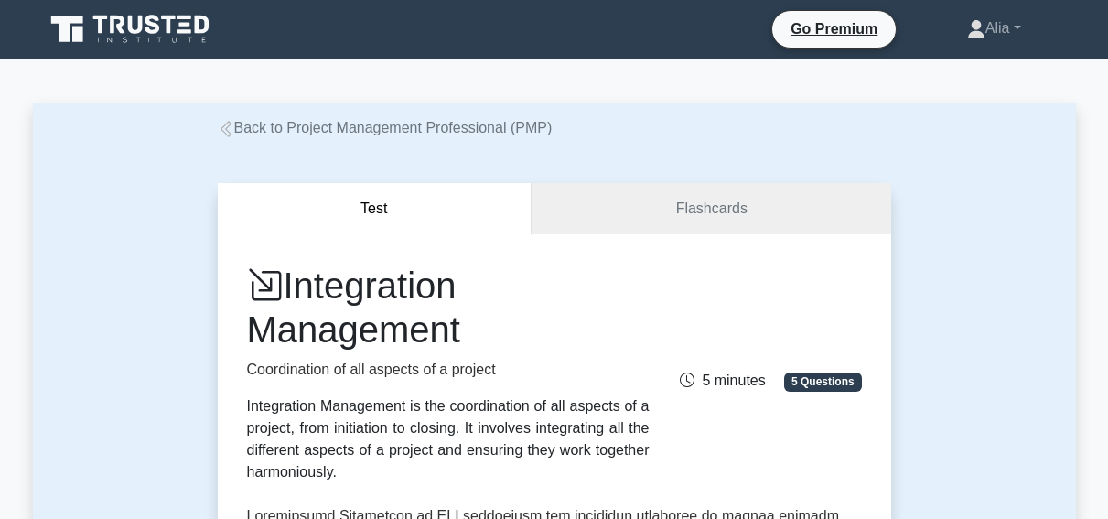 The width and height of the screenshot is (1108, 519). I want to click on p: Coordination of all aspects of a project, so click(448, 370).